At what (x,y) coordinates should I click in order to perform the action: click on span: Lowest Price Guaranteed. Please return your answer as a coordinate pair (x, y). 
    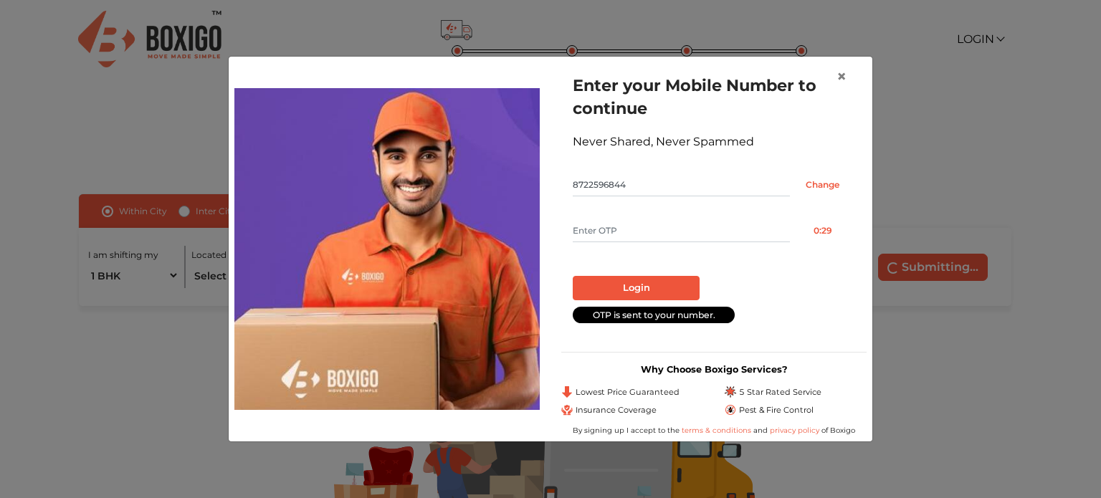
    Looking at the image, I should click on (627, 392).